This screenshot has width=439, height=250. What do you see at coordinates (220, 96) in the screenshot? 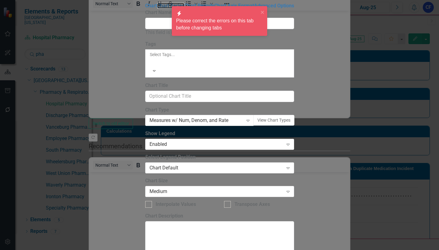
I see `input: Optional Chart Title` at bounding box center [220, 96].